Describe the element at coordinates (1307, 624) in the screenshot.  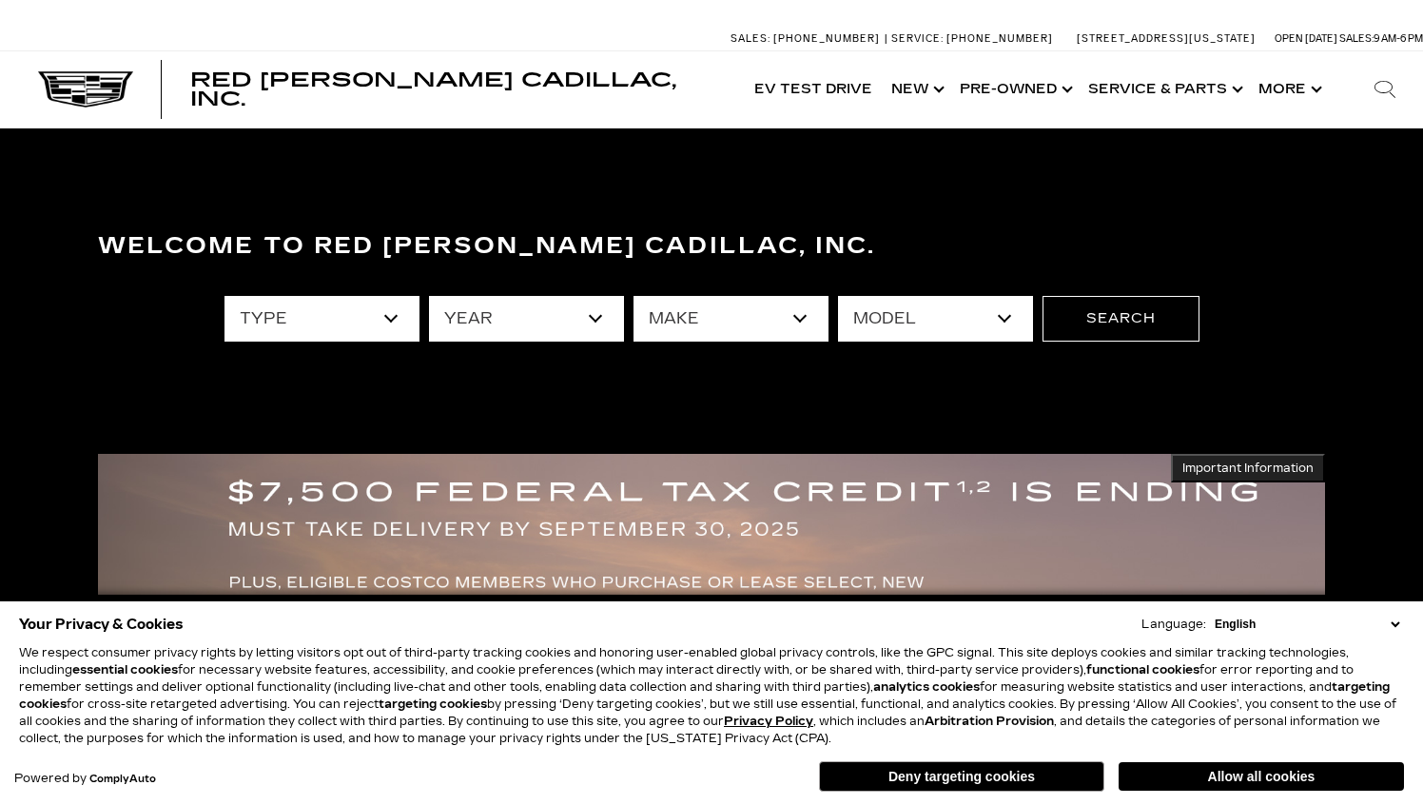
I see `select: Language Select` at that location.